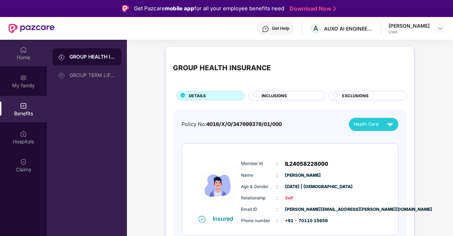 This screenshot has width=453, height=236. I want to click on a: Download Now, so click(311, 9).